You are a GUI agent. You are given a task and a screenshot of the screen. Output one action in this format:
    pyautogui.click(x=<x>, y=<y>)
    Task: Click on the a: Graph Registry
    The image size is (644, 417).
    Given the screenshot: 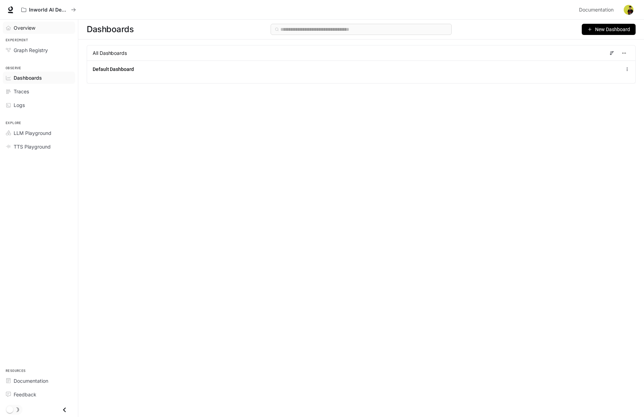 What is the action you would take?
    pyautogui.click(x=39, y=50)
    